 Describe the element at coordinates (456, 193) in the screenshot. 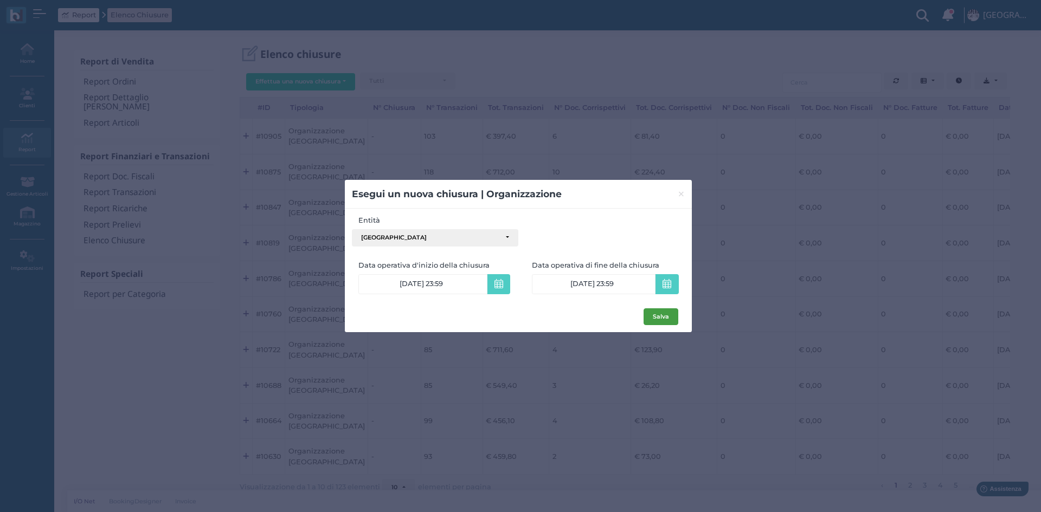

I see `b: Esegui un nuova chiusura | Organizzazione` at that location.